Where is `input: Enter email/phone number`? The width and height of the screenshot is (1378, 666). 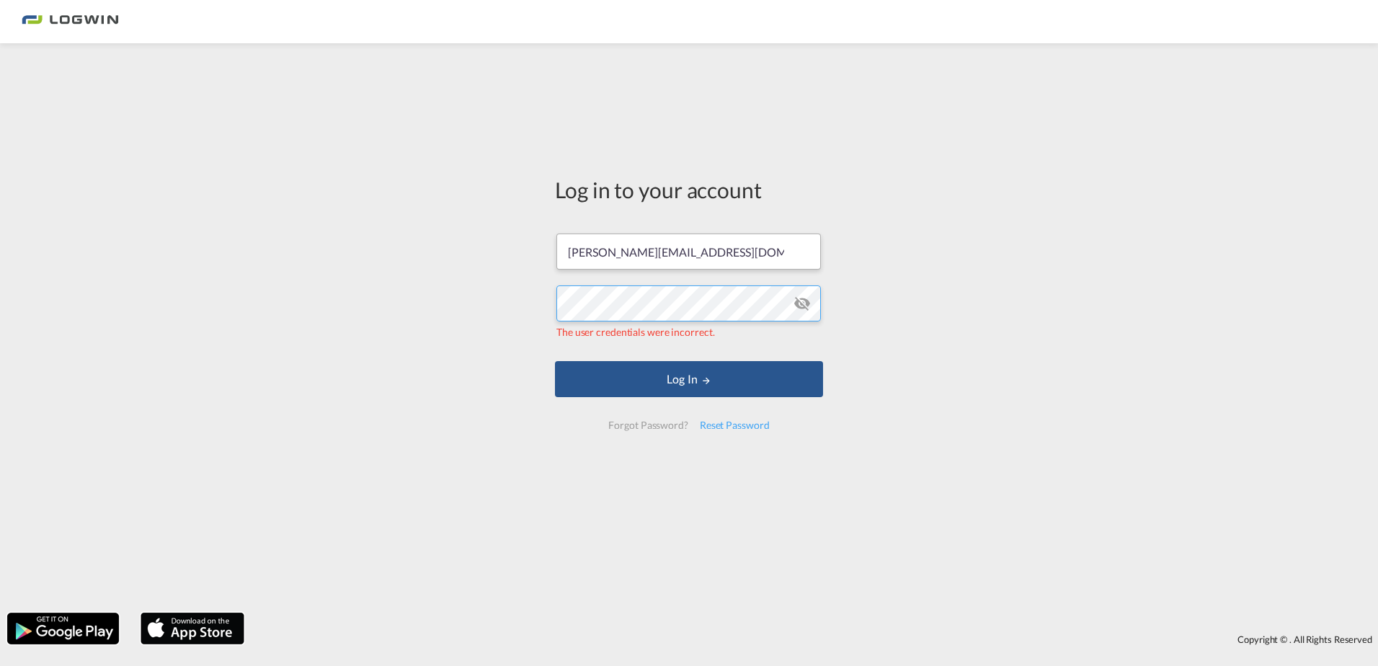 input: Enter email/phone number is located at coordinates (688, 252).